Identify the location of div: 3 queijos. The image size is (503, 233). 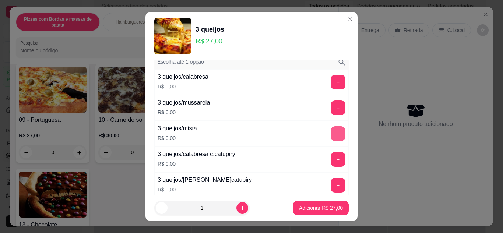
(210, 29).